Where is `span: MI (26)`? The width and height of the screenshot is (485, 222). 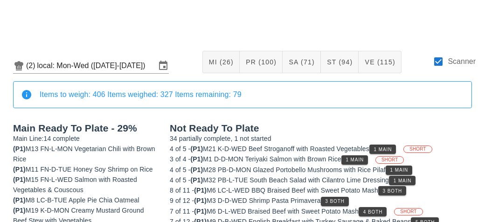
span: MI (26) is located at coordinates (221, 62).